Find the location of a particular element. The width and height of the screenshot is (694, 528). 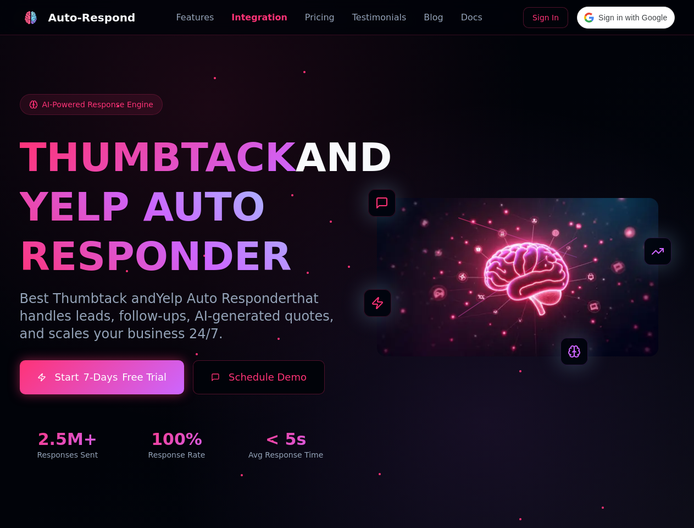

a: Auto-Respond is located at coordinates (78, 18).